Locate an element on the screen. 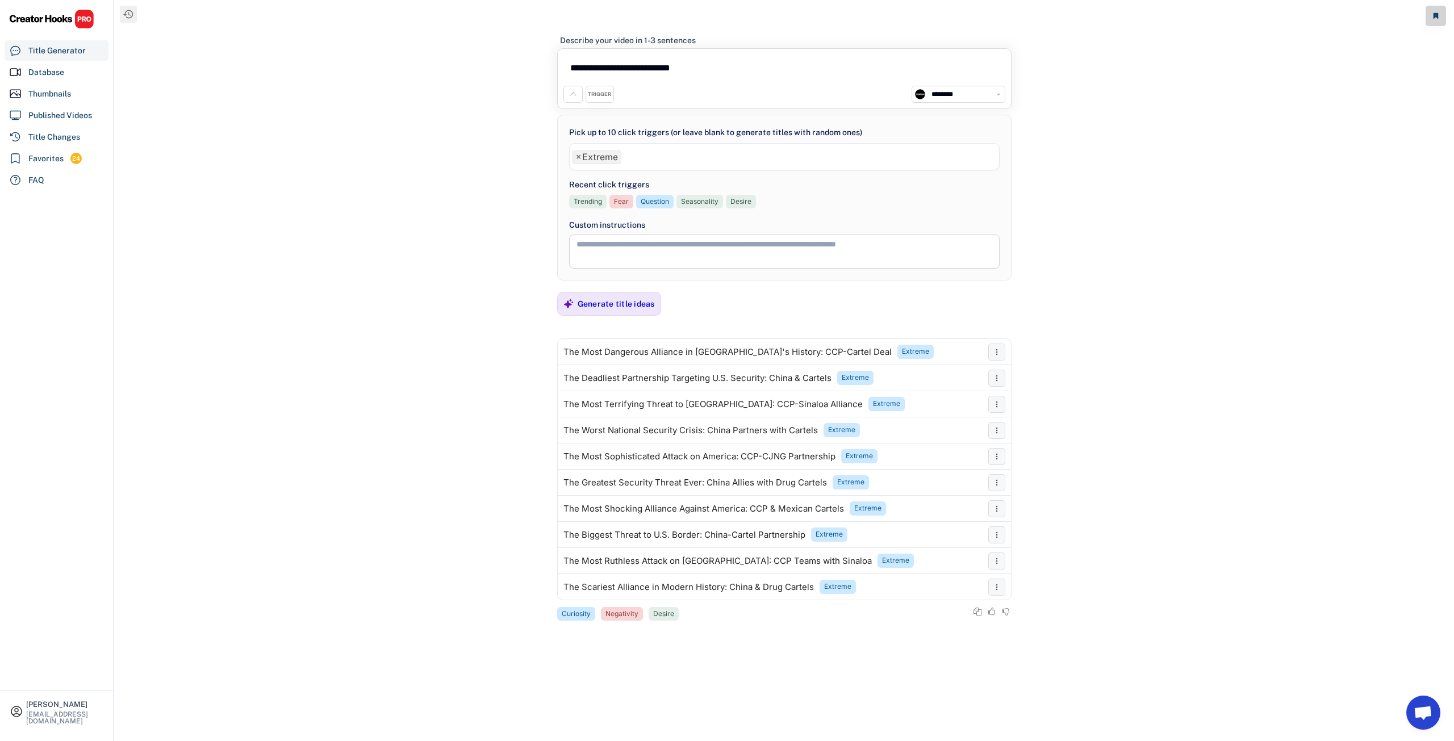  div: Title Changes is located at coordinates (54, 137).